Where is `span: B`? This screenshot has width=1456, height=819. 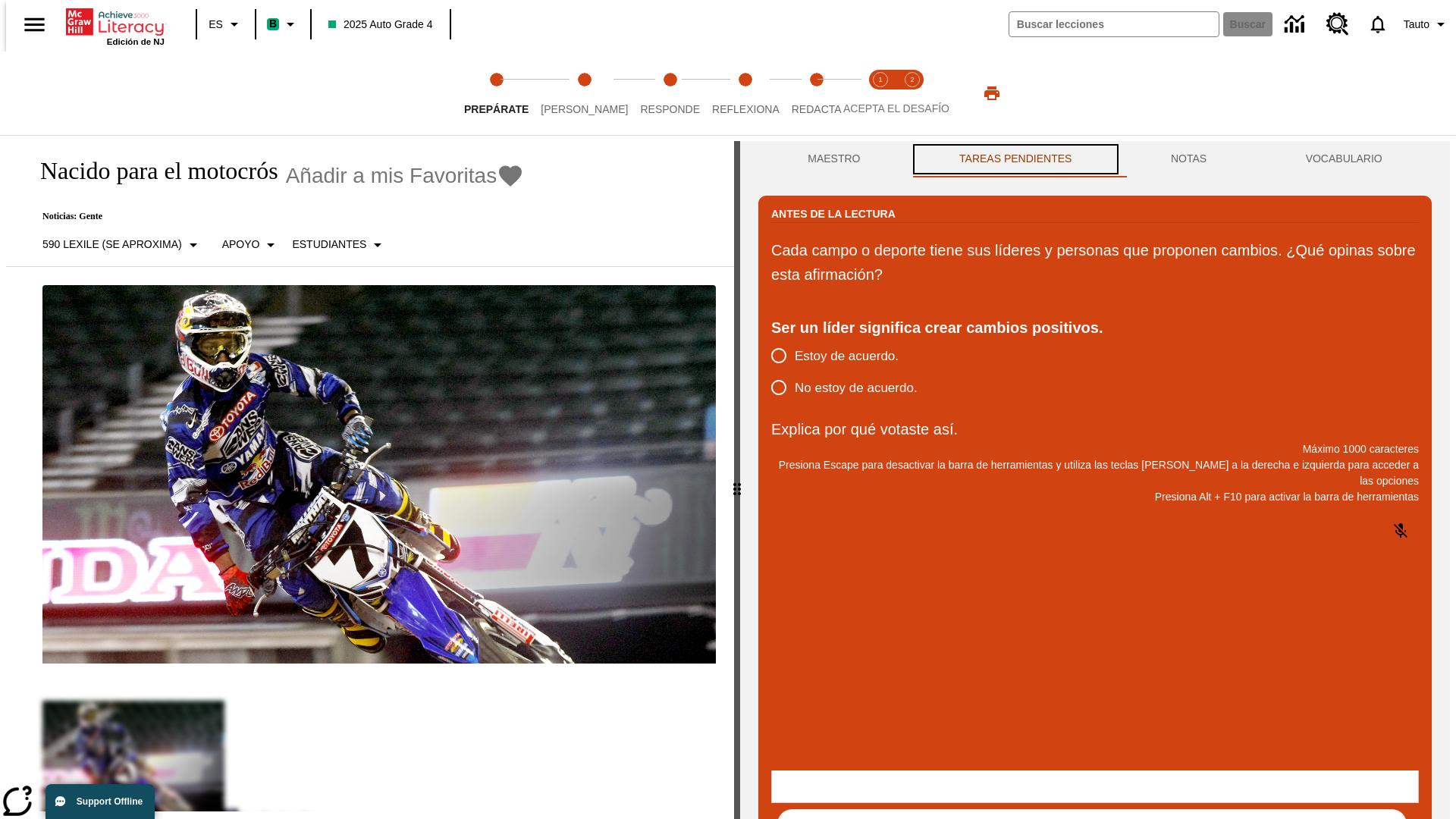 span: B is located at coordinates (273, 24).